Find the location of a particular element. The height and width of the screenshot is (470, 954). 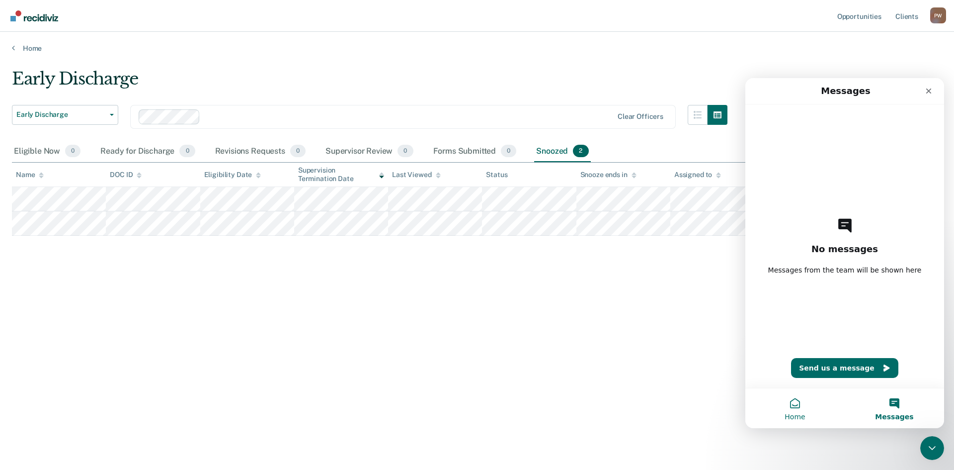

div: Eligible Now0 is located at coordinates (47, 152).